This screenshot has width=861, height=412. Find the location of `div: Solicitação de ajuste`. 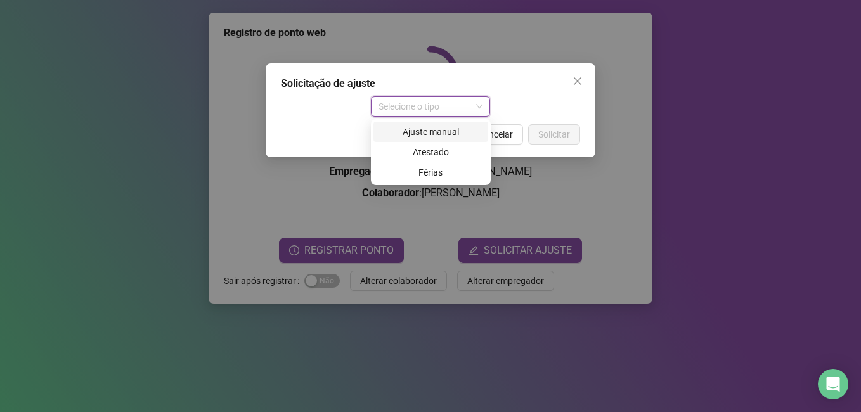

div: Solicitação de ajuste is located at coordinates (431, 84).